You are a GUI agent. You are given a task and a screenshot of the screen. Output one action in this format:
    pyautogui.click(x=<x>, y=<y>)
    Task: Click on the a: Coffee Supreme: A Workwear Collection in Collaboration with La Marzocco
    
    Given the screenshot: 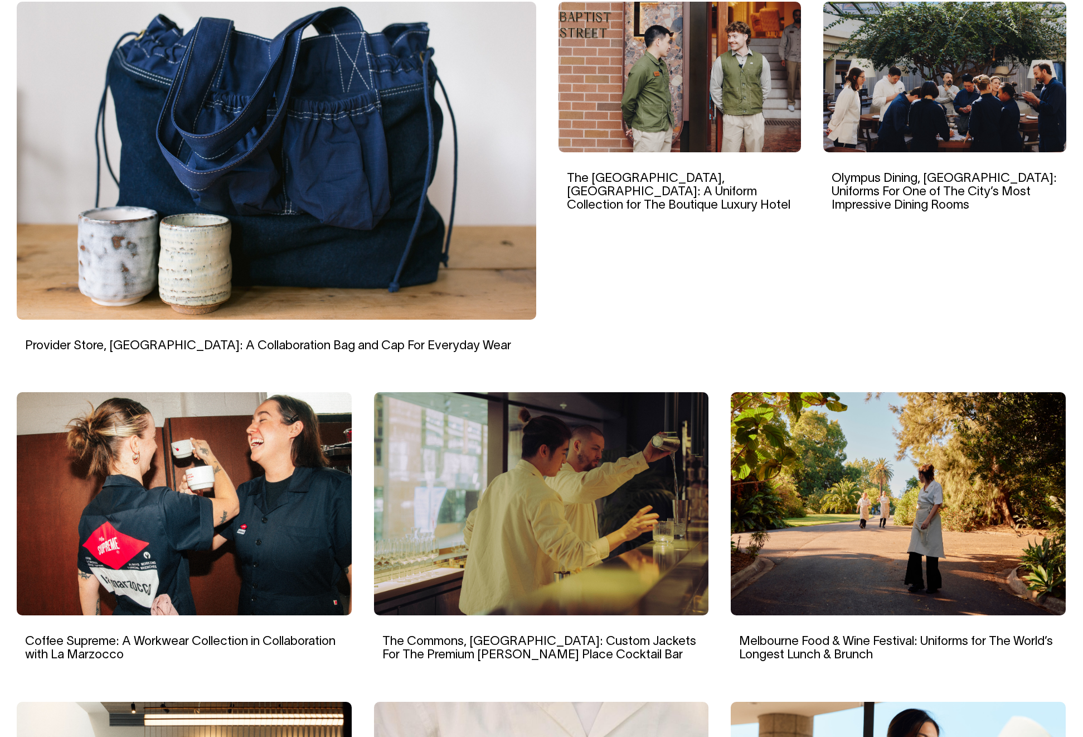 What is the action you would take?
    pyautogui.click(x=180, y=648)
    